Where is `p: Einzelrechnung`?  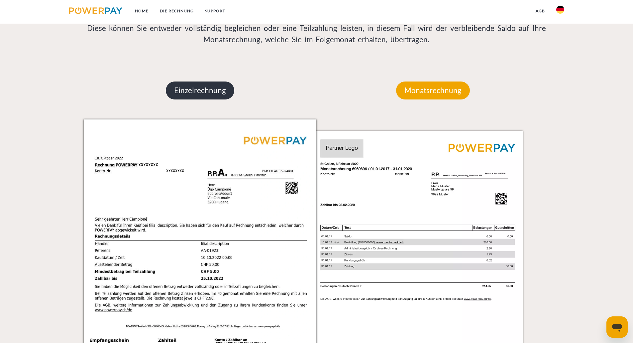 p: Einzelrechnung is located at coordinates (200, 90).